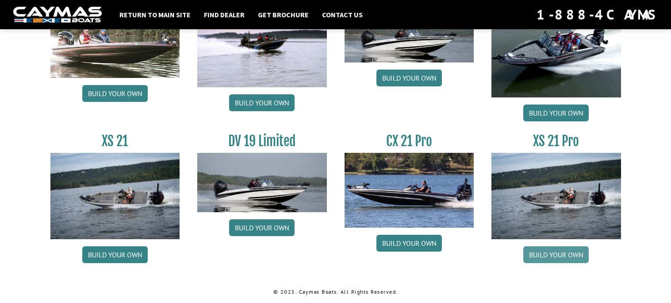 This screenshot has height=303, width=671. Describe the element at coordinates (556, 50) in the screenshot. I see `img: DV_20_from_website_for_caymas_connect.png` at that location.